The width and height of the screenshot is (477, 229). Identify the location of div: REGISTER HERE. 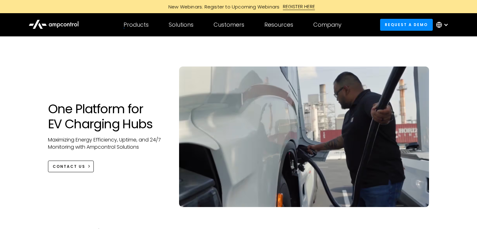
(299, 7).